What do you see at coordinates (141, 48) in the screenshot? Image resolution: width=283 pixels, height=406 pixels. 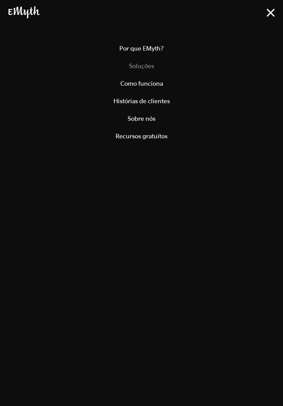 I see `font: Por que EMyth?` at bounding box center [141, 48].